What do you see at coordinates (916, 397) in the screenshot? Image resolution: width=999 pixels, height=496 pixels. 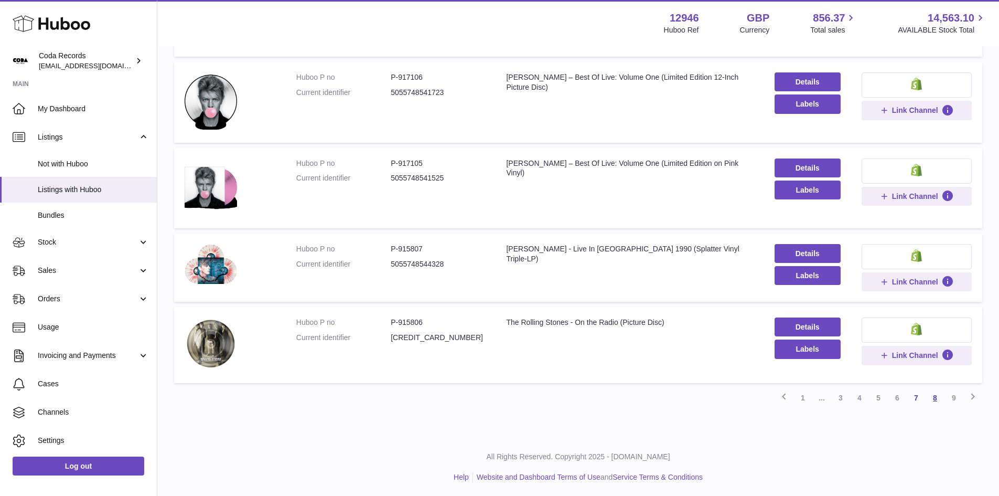 I see `a: 7` at bounding box center [916, 397].